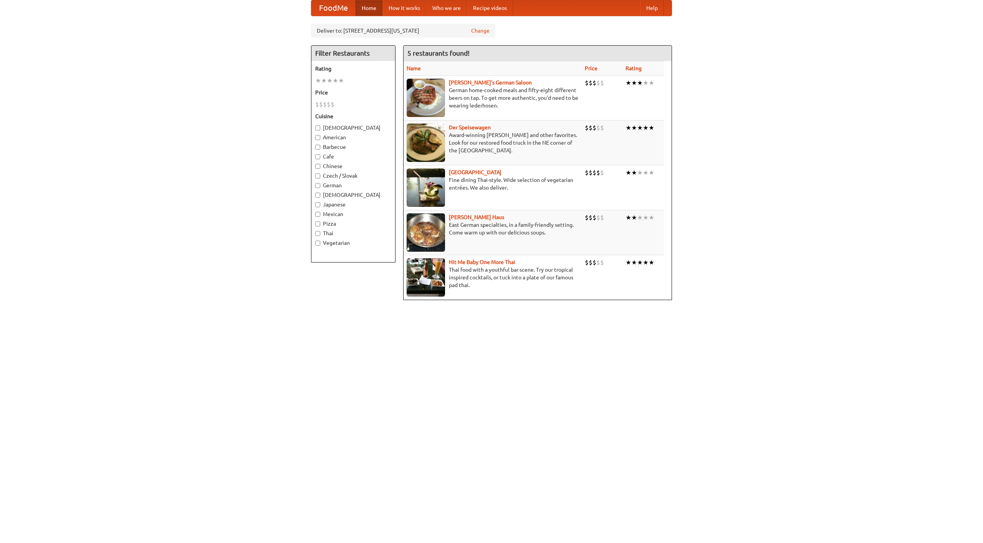 The height and width of the screenshot is (543, 983). I want to click on h5: Cuisine, so click(353, 116).